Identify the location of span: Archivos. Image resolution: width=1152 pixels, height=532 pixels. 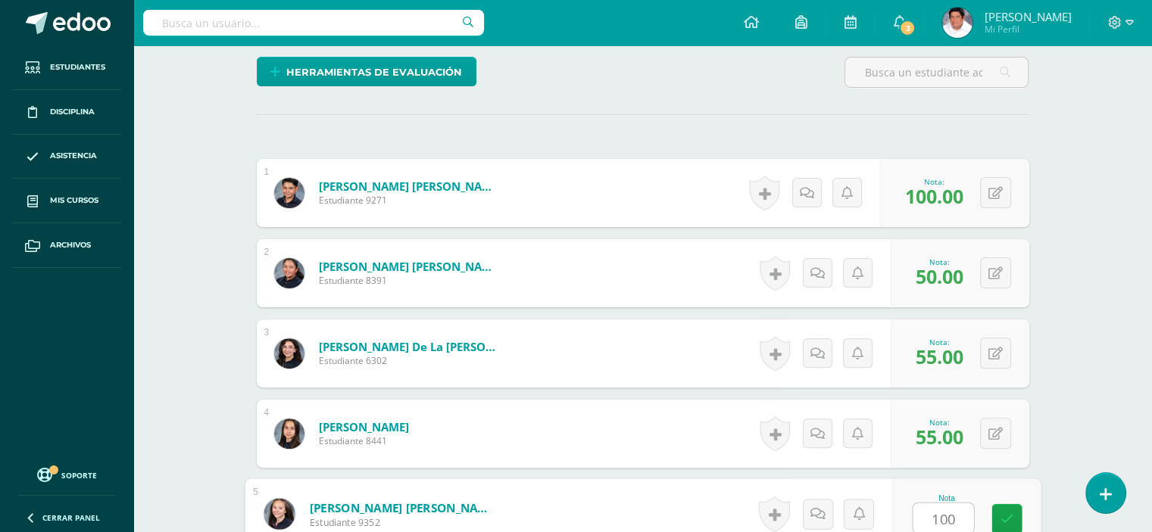
(70, 245).